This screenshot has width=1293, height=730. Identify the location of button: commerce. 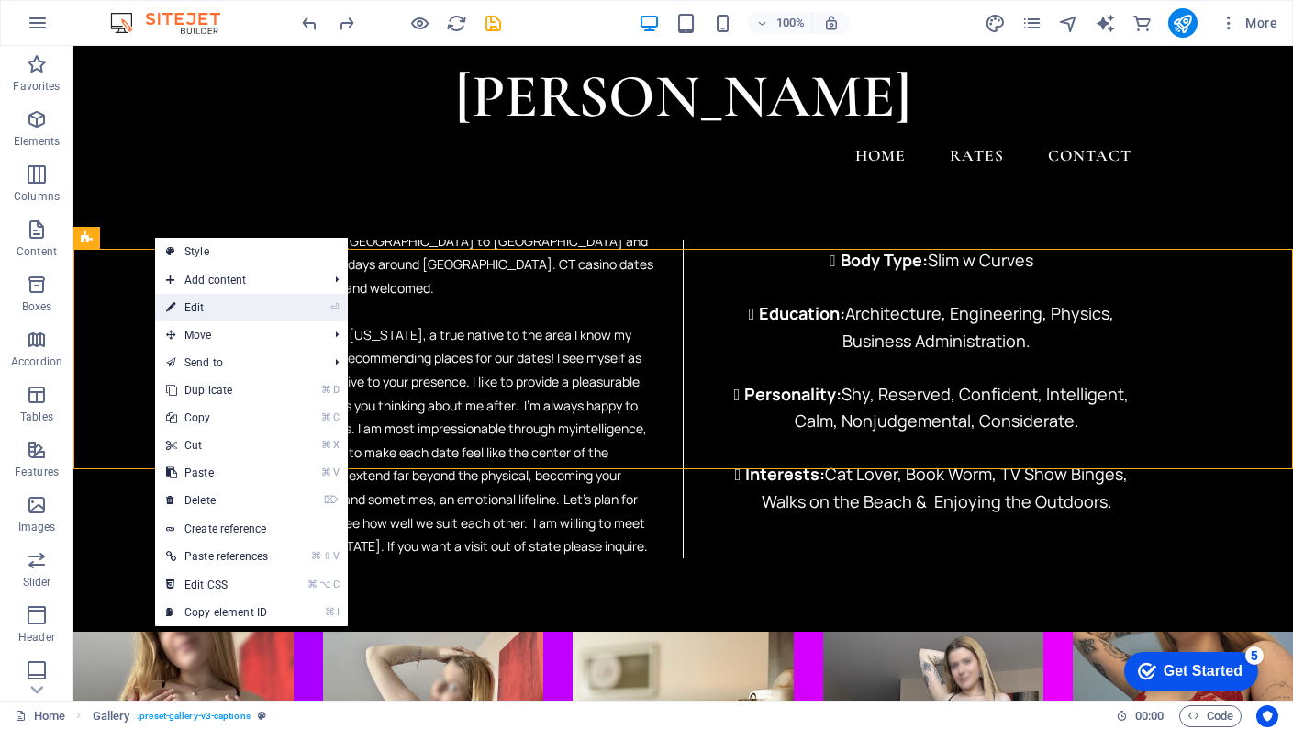
(1143, 23).